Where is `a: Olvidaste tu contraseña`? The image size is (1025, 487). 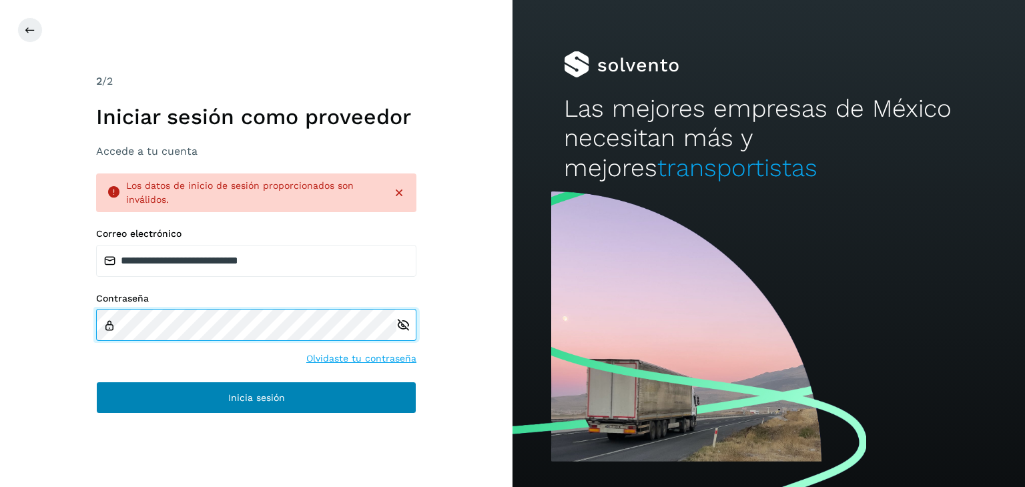
a: Olvidaste tu contraseña is located at coordinates (361, 358).